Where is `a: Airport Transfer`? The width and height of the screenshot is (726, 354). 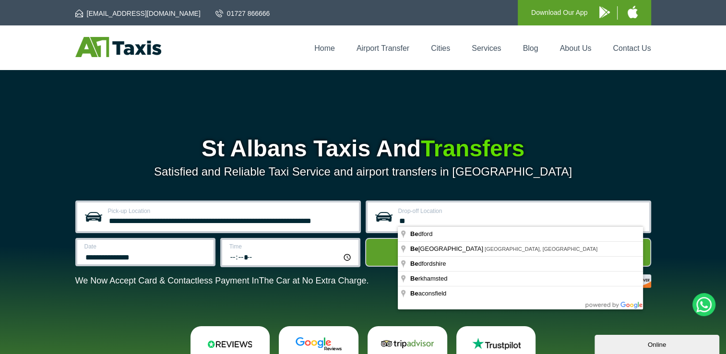
a: Airport Transfer is located at coordinates (383, 48).